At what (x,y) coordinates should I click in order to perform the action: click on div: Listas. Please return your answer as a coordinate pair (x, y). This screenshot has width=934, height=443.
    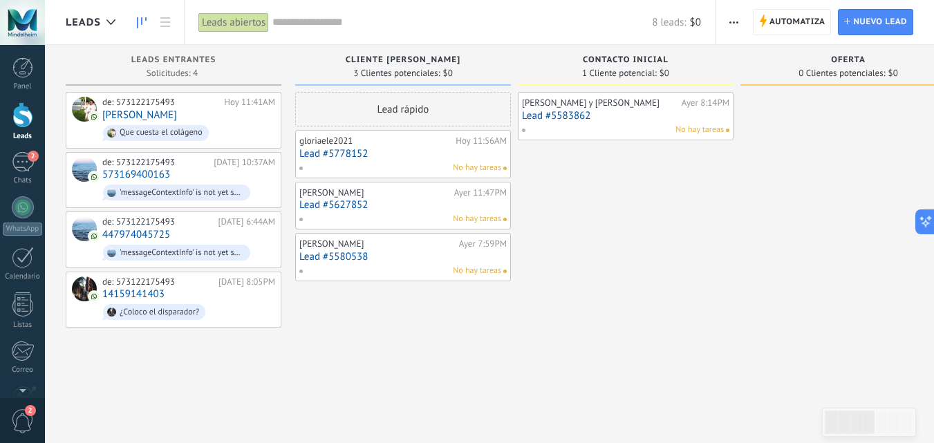
    Looking at the image, I should click on (23, 325).